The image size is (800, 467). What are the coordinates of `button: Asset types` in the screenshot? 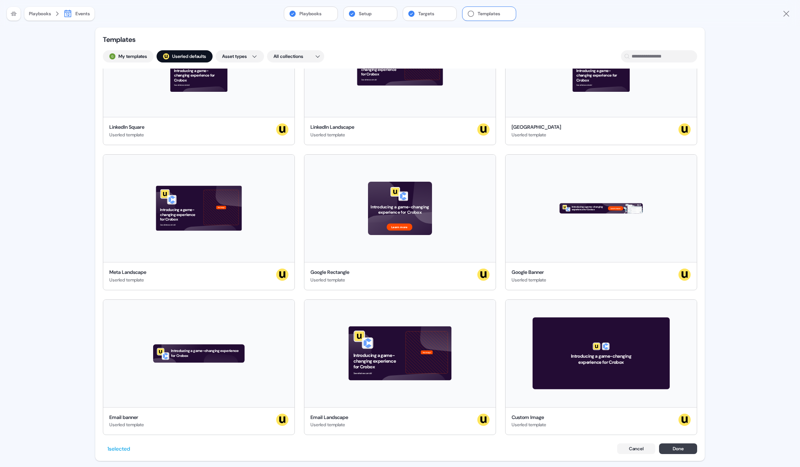 It's located at (240, 56).